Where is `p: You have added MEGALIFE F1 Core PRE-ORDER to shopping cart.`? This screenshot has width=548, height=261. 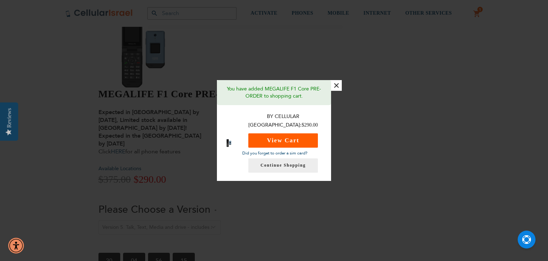 p: You have added MEGALIFE F1 Core PRE-ORDER to shopping cart. is located at coordinates (274, 92).